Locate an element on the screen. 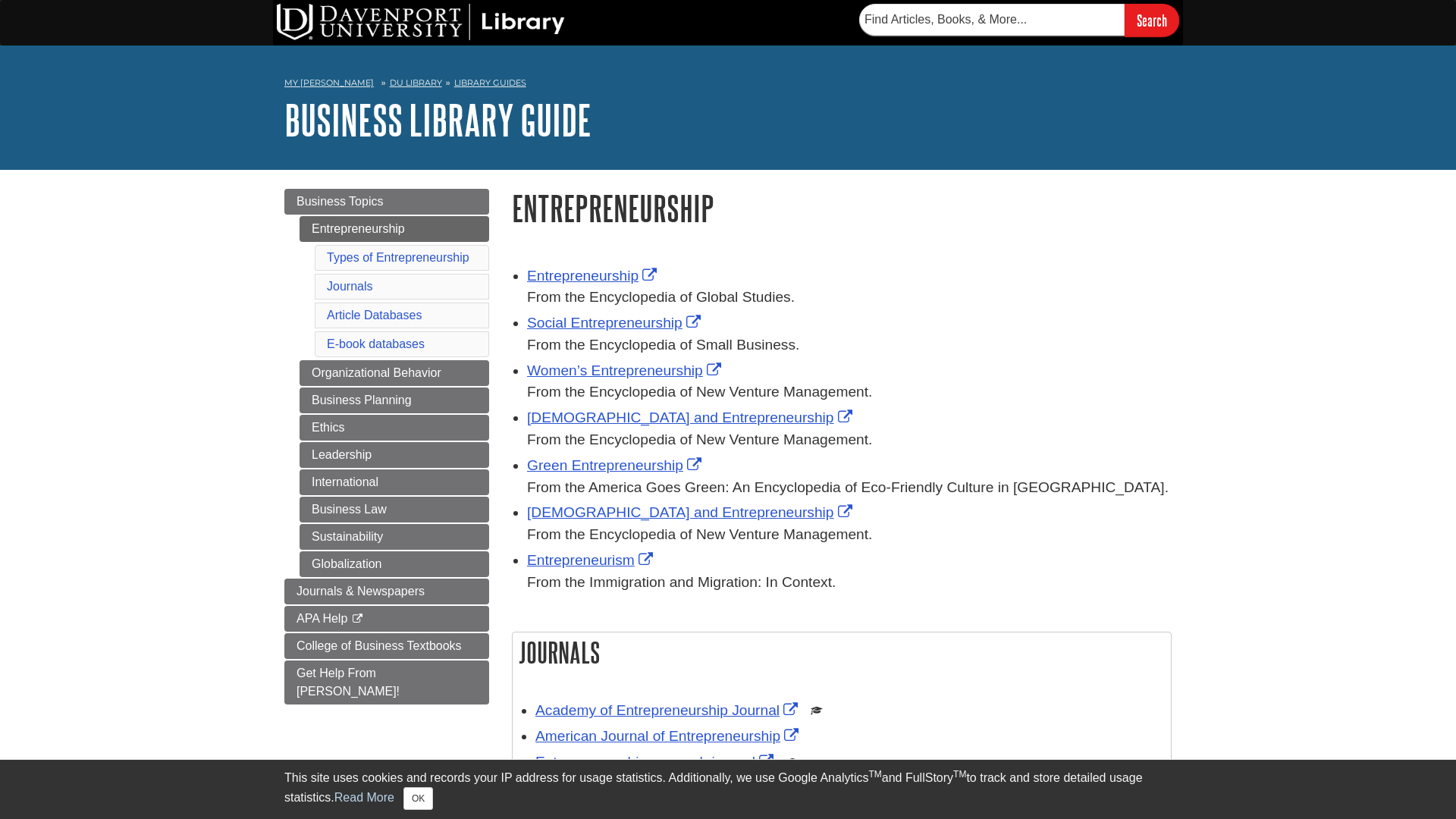  input: Search is located at coordinates (1153, 20).